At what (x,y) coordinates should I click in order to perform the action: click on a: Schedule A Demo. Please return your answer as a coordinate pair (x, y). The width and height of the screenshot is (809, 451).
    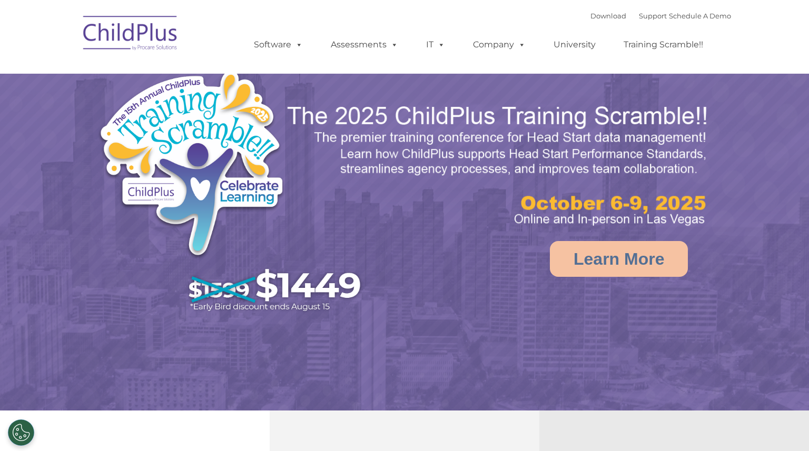
    Looking at the image, I should click on (700, 16).